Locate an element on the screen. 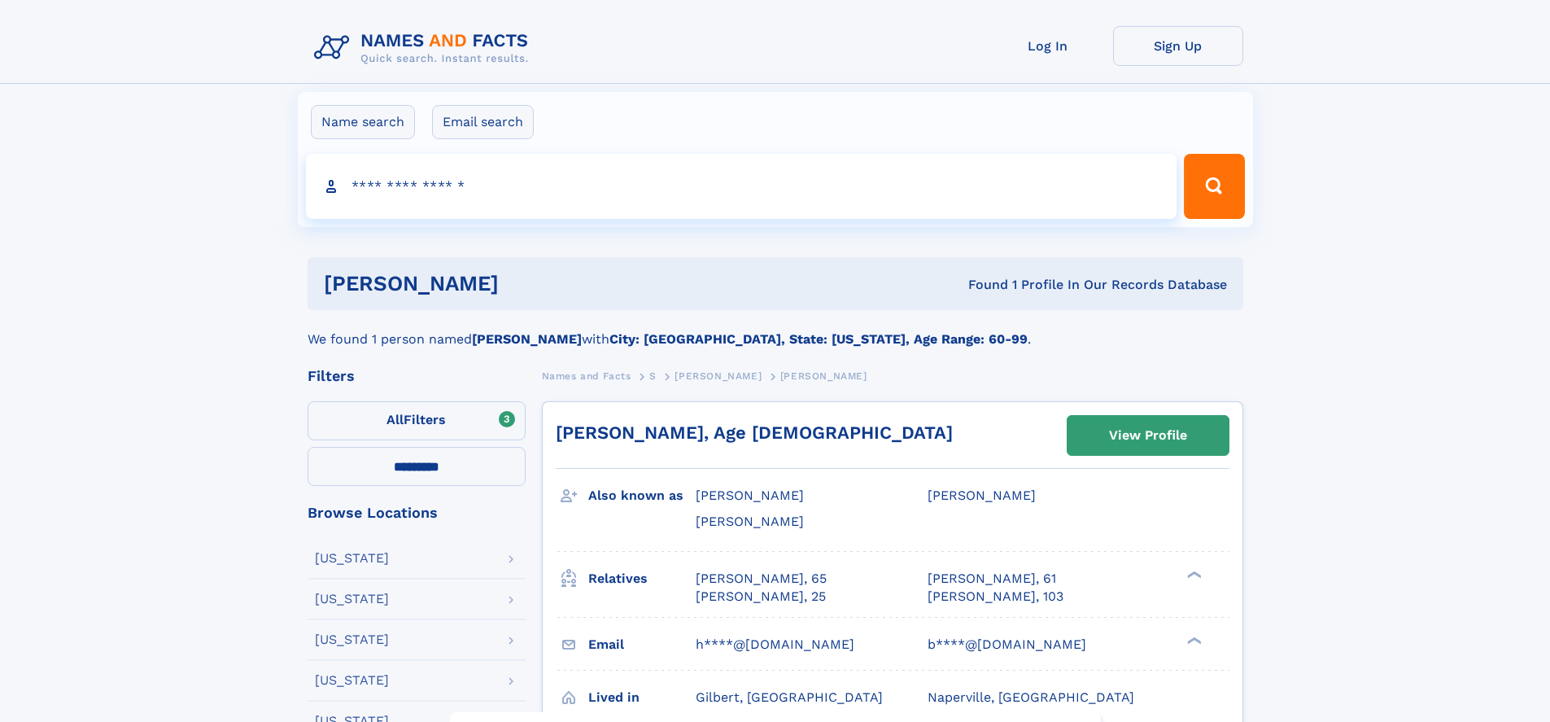 This screenshot has width=1550, height=722. button: Search Button is located at coordinates (1214, 186).